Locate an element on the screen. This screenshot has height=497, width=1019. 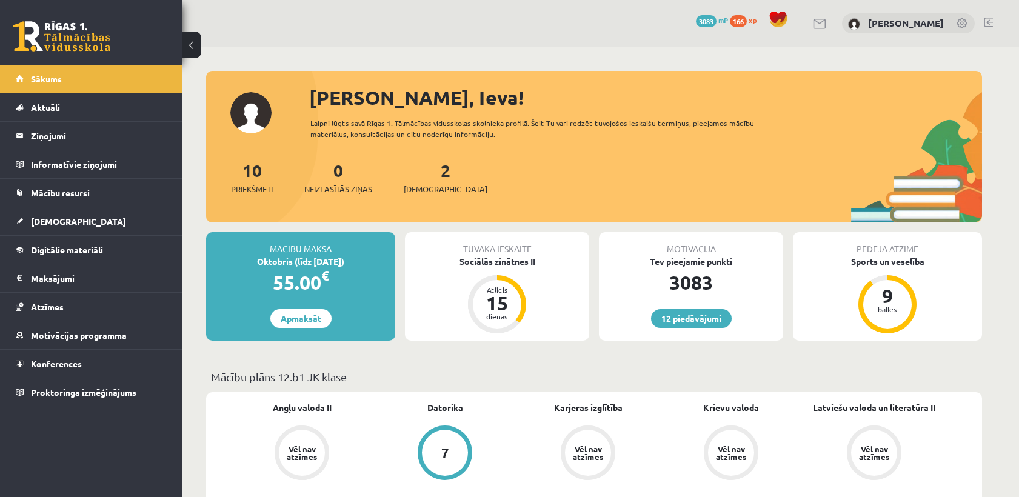
div: 7 is located at coordinates (445, 453).